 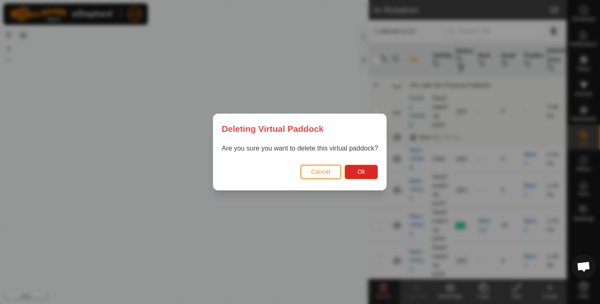 What do you see at coordinates (361, 172) in the screenshot?
I see `span: Ok` at bounding box center [361, 172].